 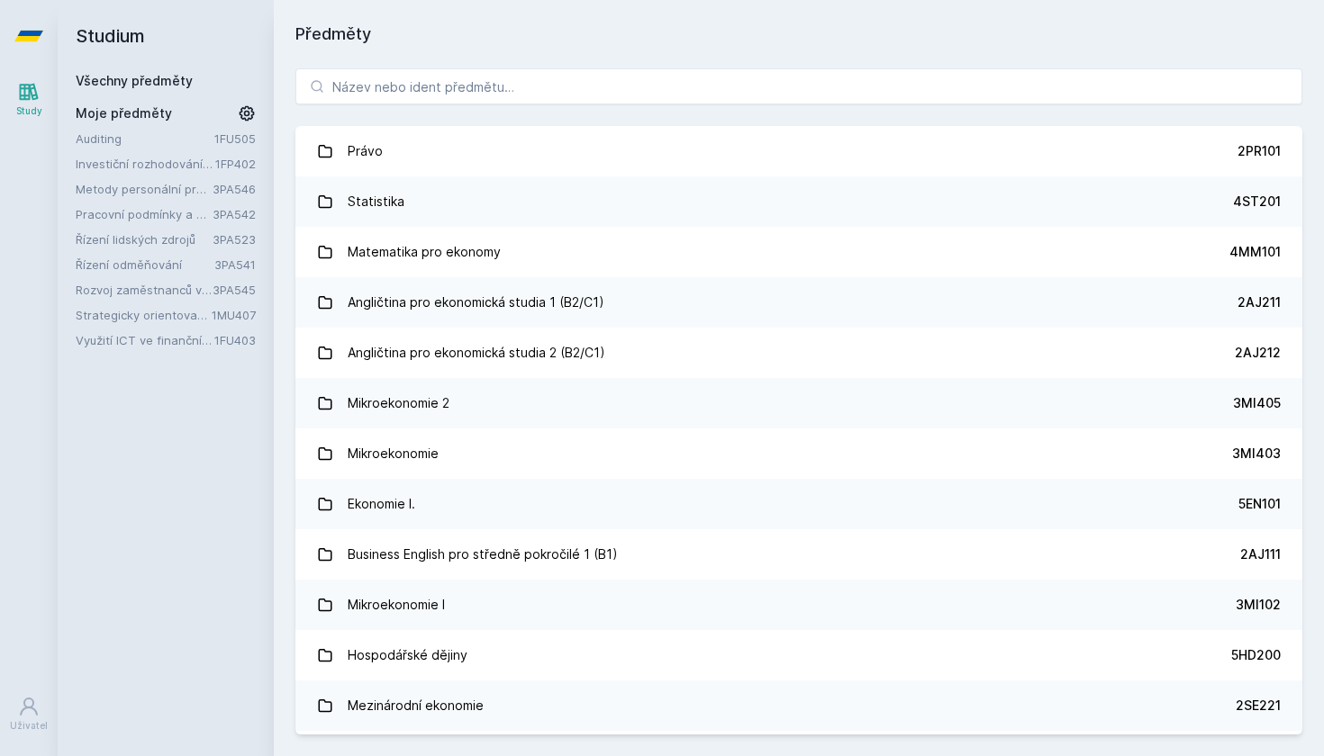 I want to click on a: 3PA545, so click(x=234, y=290).